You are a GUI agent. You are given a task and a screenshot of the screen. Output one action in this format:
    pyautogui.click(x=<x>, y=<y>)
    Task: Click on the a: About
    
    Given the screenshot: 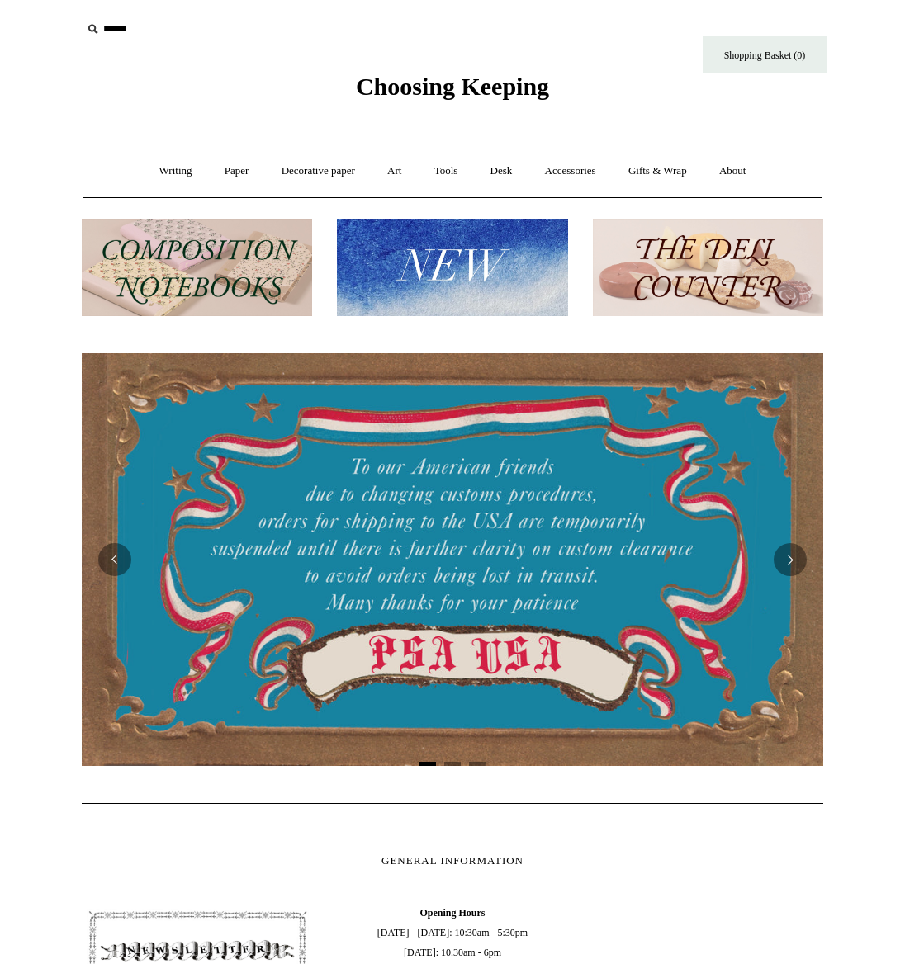 What is the action you would take?
    pyautogui.click(x=732, y=171)
    